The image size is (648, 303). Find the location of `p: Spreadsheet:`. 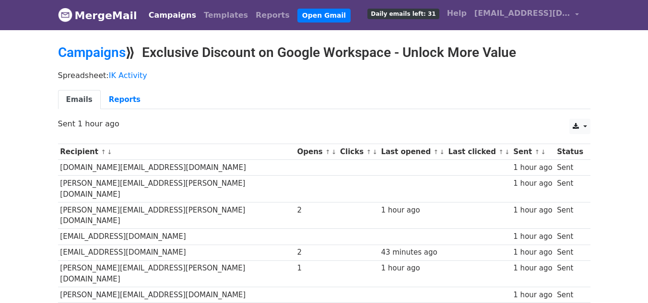

p: Spreadsheet: is located at coordinates (324, 75).